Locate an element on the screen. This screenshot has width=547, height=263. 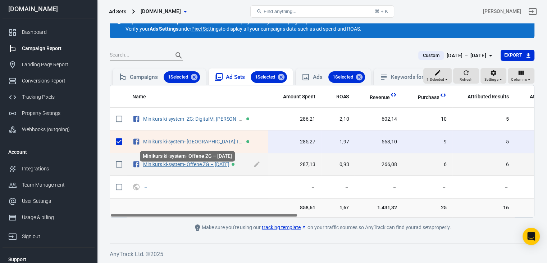
span: The estimated total amount of money you've spent on your campaign, ad set or ad during its schedule. is located at coordinates (299, 96).